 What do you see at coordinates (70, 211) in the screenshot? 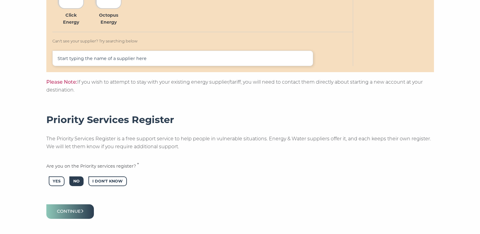
I see `button: Continue` at bounding box center [70, 211].